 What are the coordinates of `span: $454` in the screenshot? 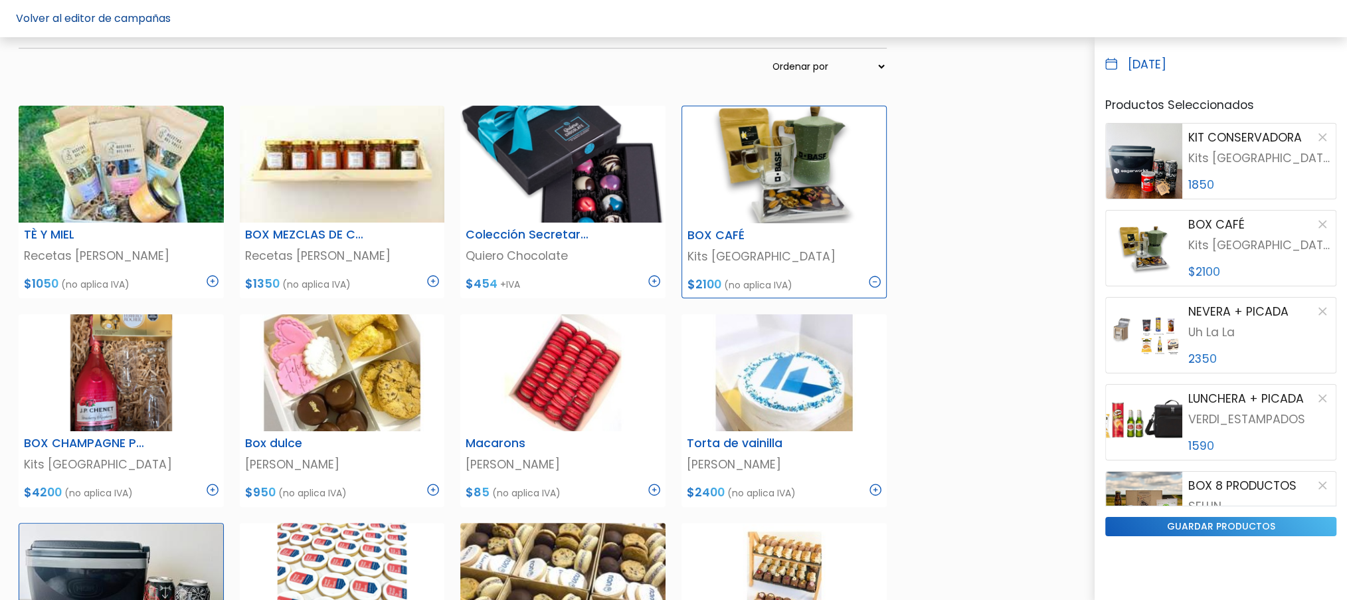 It's located at (481, 284).